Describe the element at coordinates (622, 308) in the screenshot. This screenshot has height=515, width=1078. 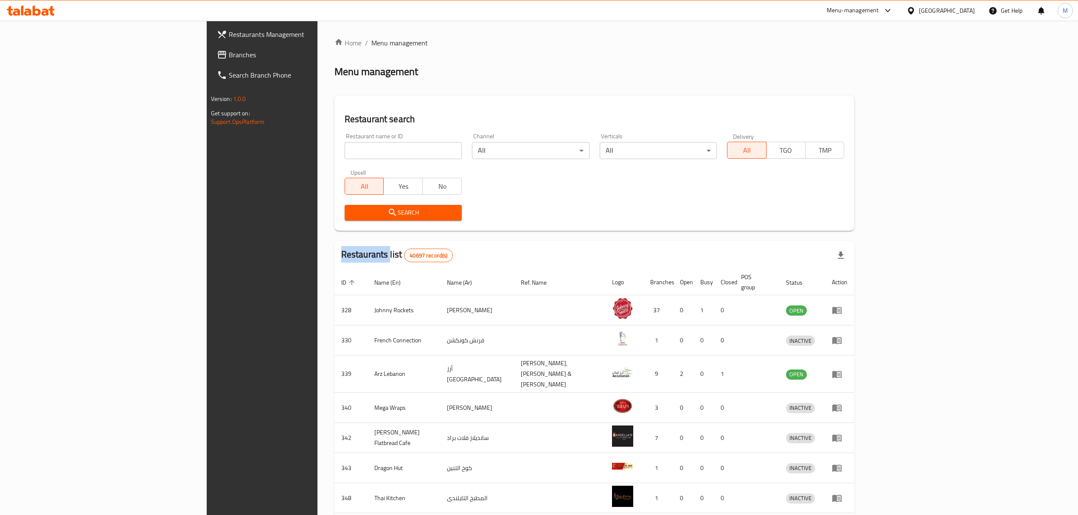
I see `img: Johnny Rockets` at that location.